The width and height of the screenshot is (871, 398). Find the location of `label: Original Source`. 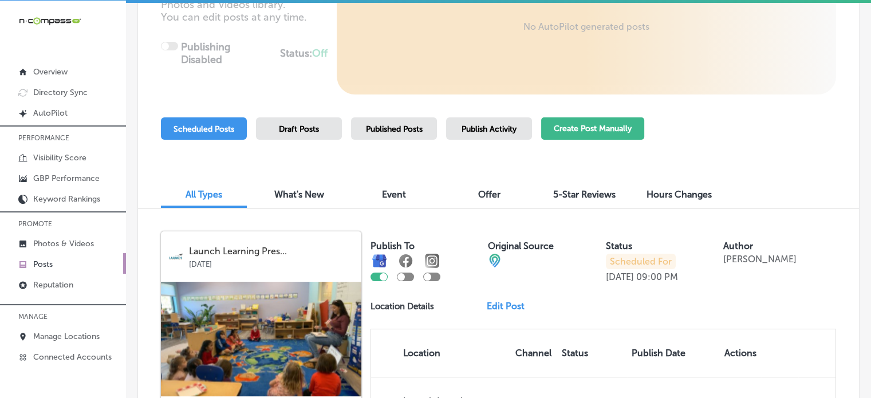

label: Original Source is located at coordinates (520, 246).